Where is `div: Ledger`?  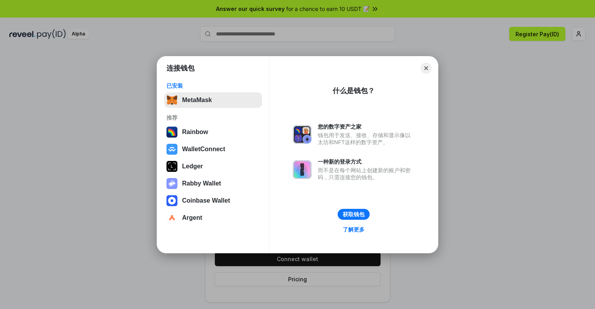
div: Ledger is located at coordinates (192, 167).